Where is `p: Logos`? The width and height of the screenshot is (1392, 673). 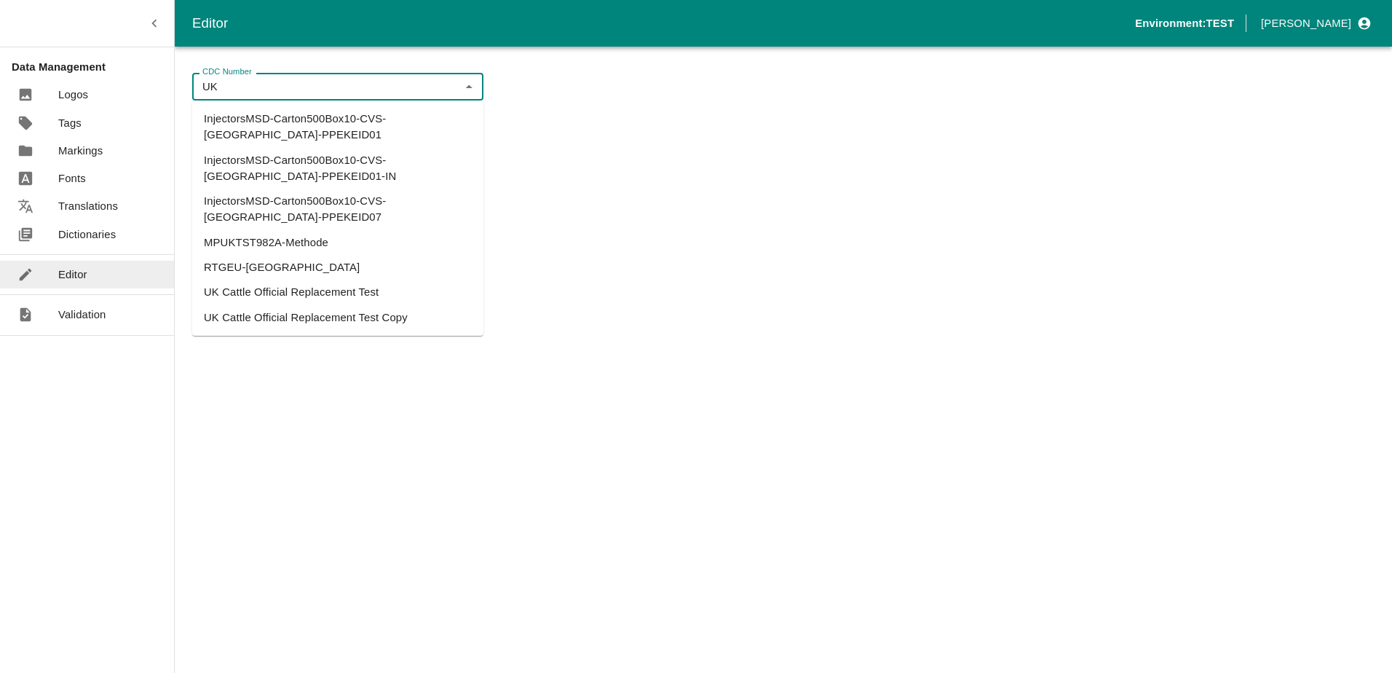
p: Logos is located at coordinates (73, 95).